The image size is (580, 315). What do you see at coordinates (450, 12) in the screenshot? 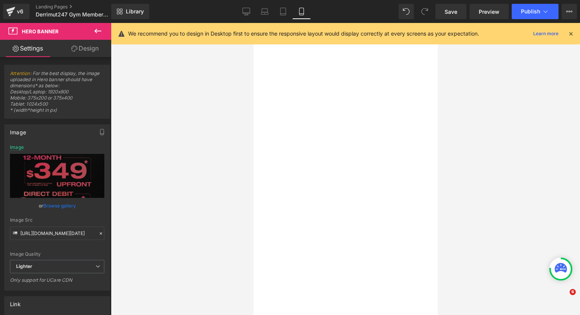
I see `span: Save` at bounding box center [450, 12].